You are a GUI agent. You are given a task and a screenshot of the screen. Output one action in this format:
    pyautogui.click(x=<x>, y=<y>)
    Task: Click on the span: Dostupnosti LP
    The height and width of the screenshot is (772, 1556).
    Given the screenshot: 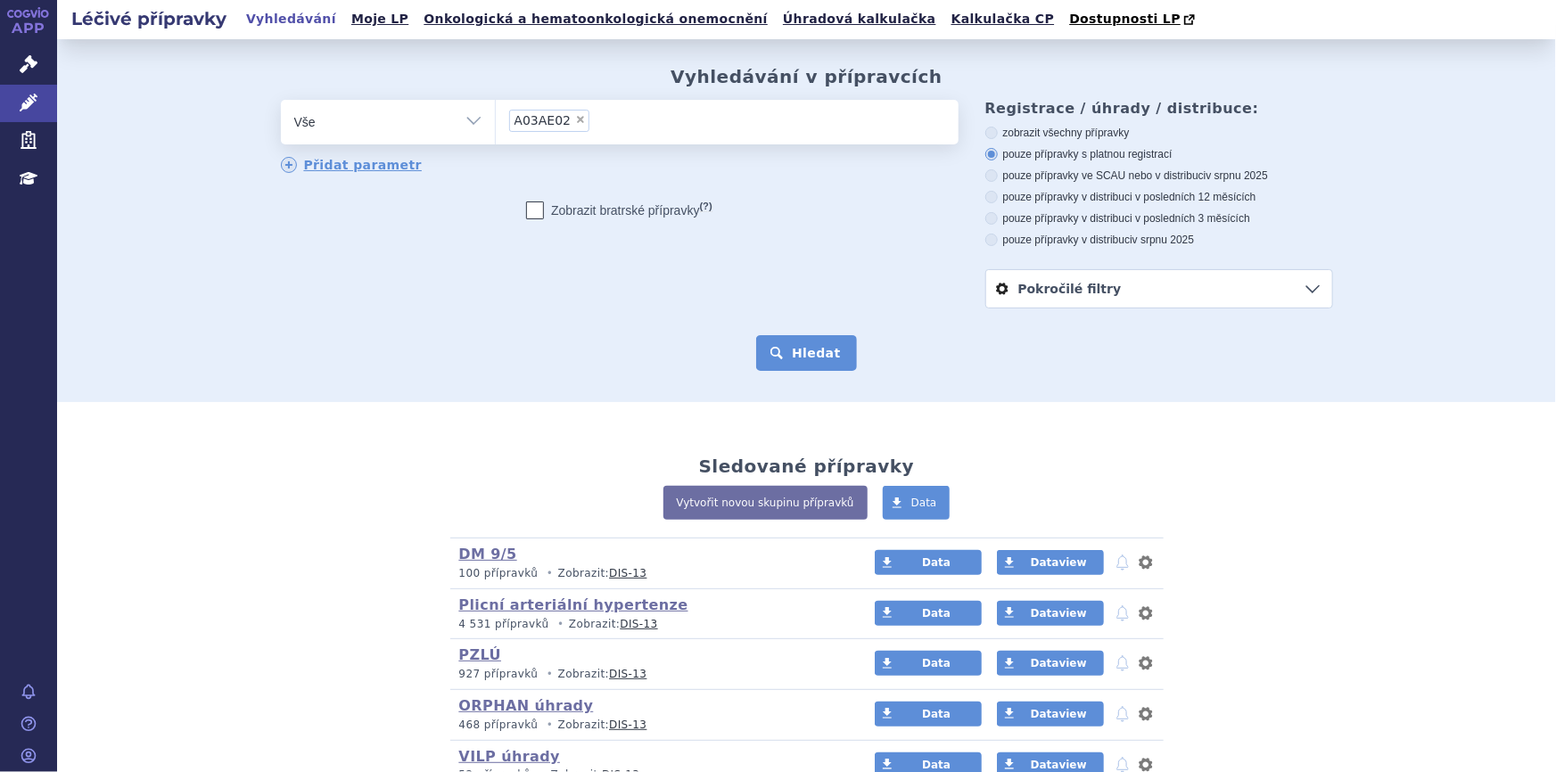 What is the action you would take?
    pyautogui.click(x=1124, y=19)
    